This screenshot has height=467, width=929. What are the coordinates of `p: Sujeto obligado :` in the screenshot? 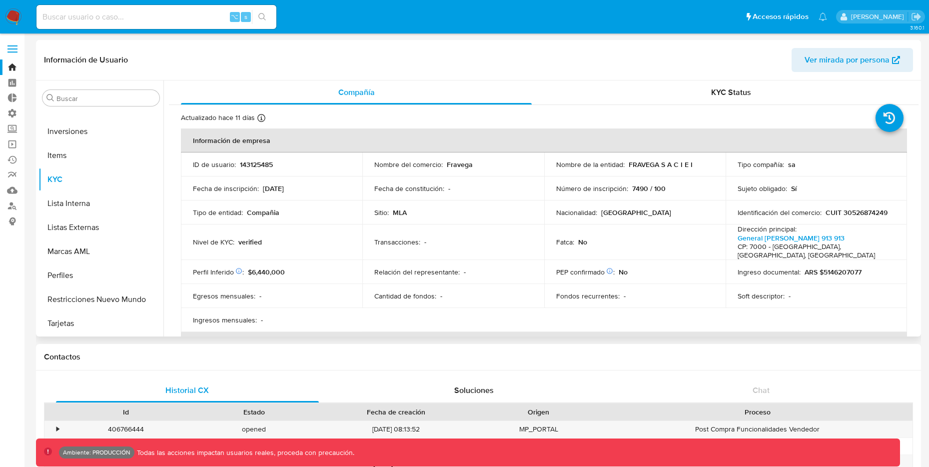 It's located at (762, 188).